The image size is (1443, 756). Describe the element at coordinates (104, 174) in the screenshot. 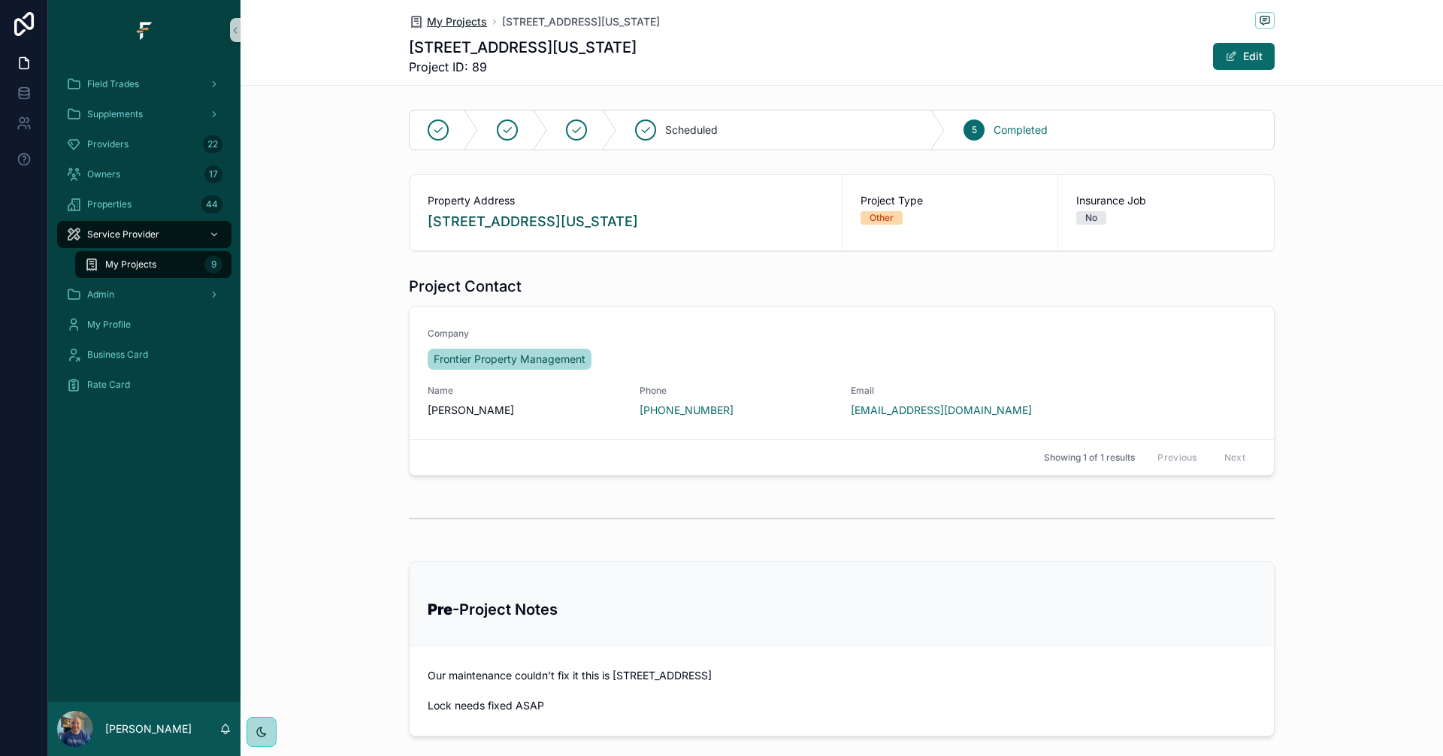

I see `span: Owners` at that location.